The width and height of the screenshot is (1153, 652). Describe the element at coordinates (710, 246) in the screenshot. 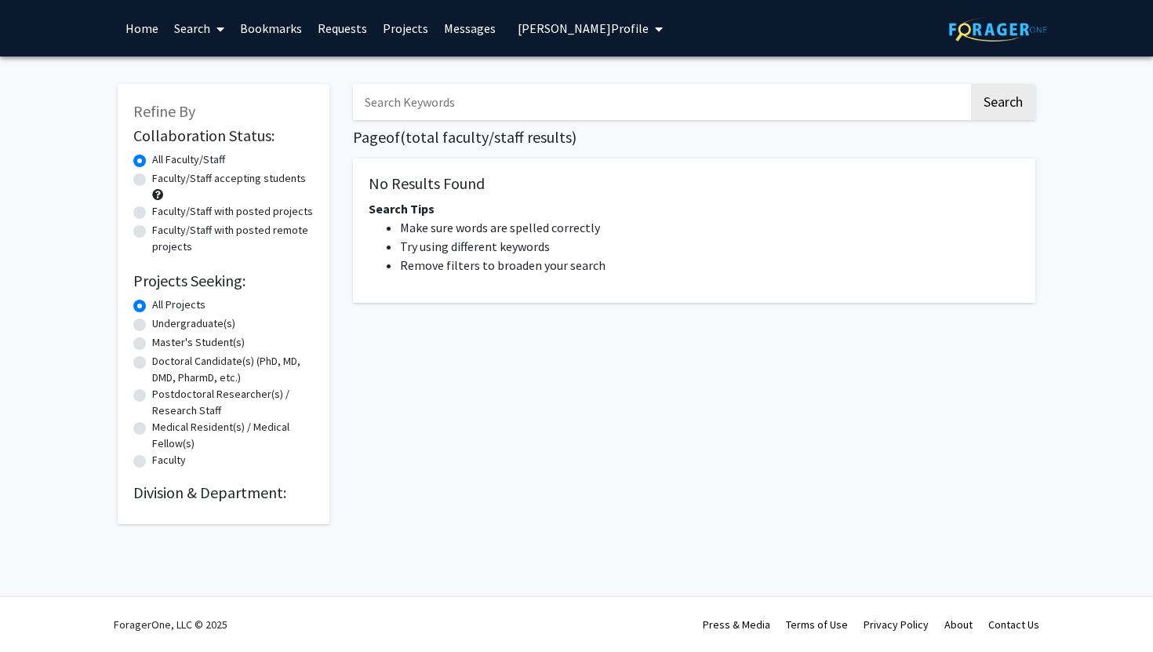

I see `li: Try using different keywords` at that location.